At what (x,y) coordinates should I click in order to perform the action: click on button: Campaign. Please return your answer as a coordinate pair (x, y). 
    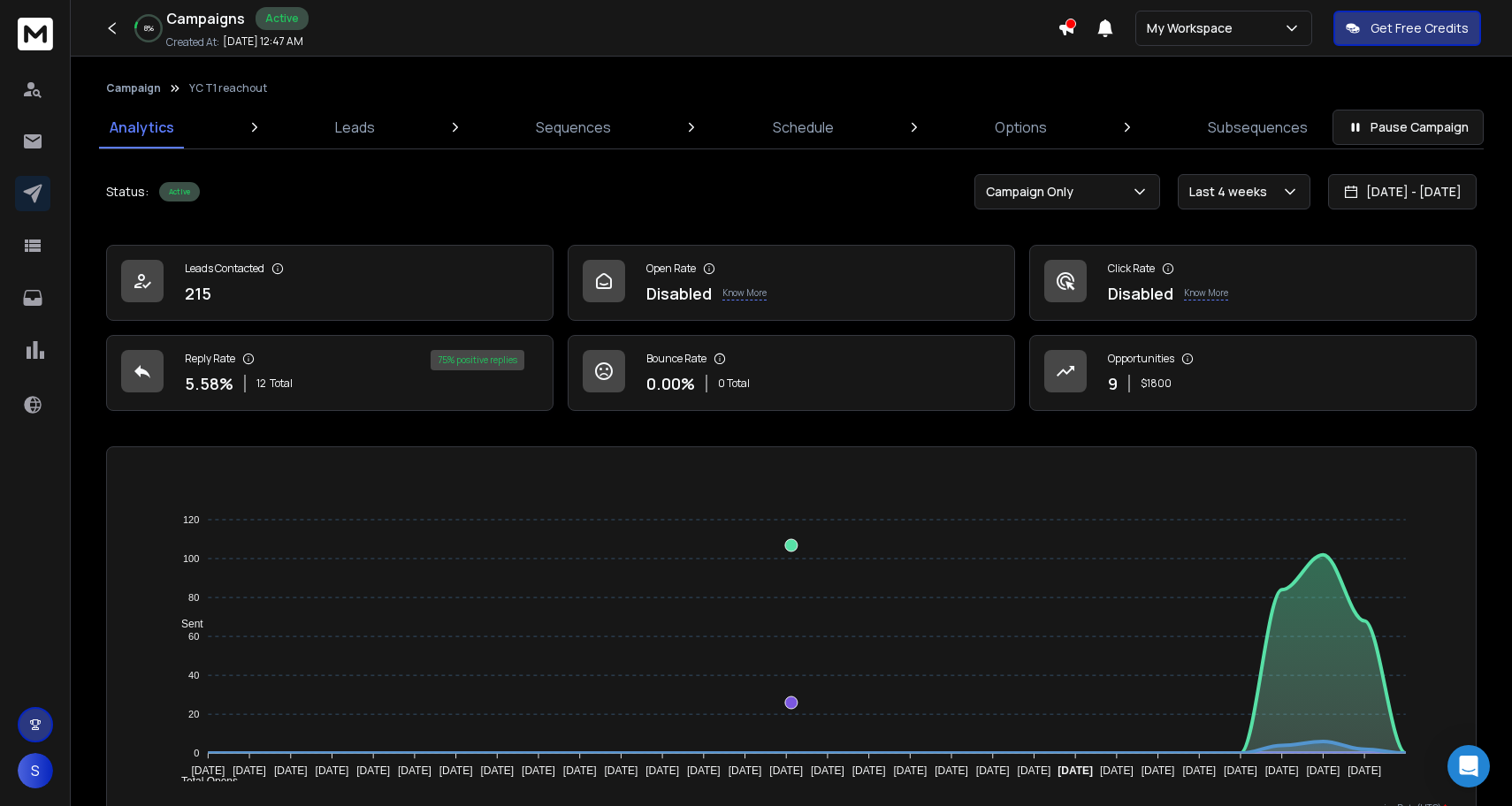
    Looking at the image, I should click on (134, 88).